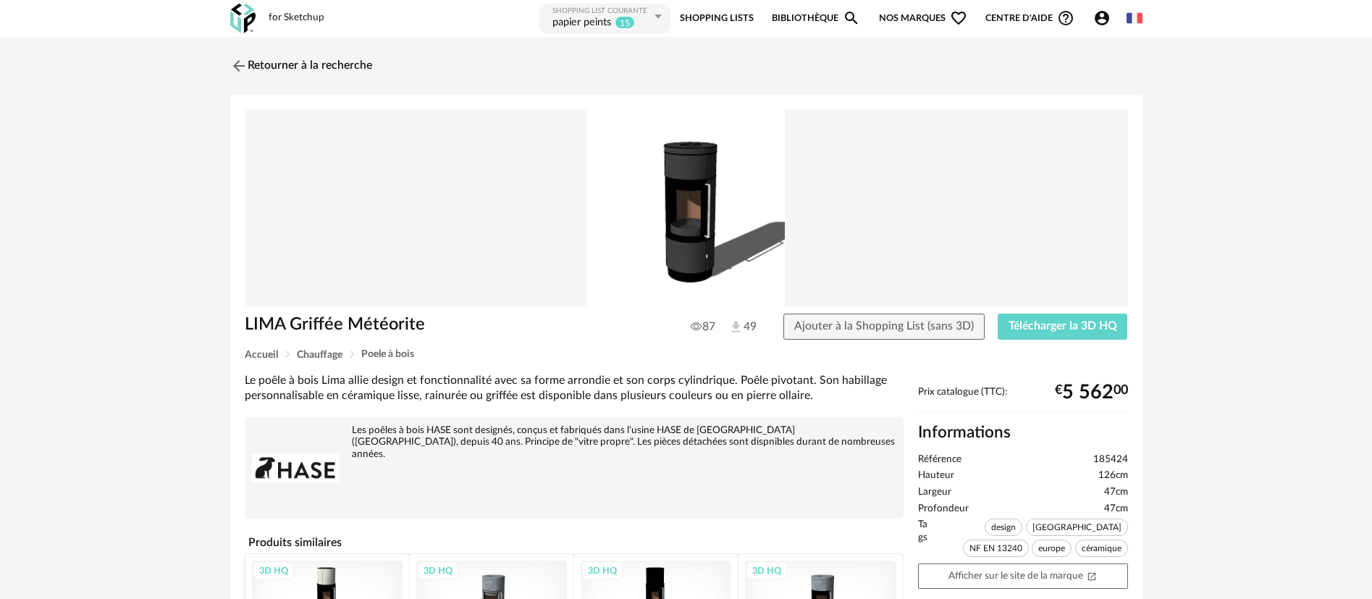 This screenshot has width=1372, height=599. I want to click on span: Chauffage, so click(319, 355).